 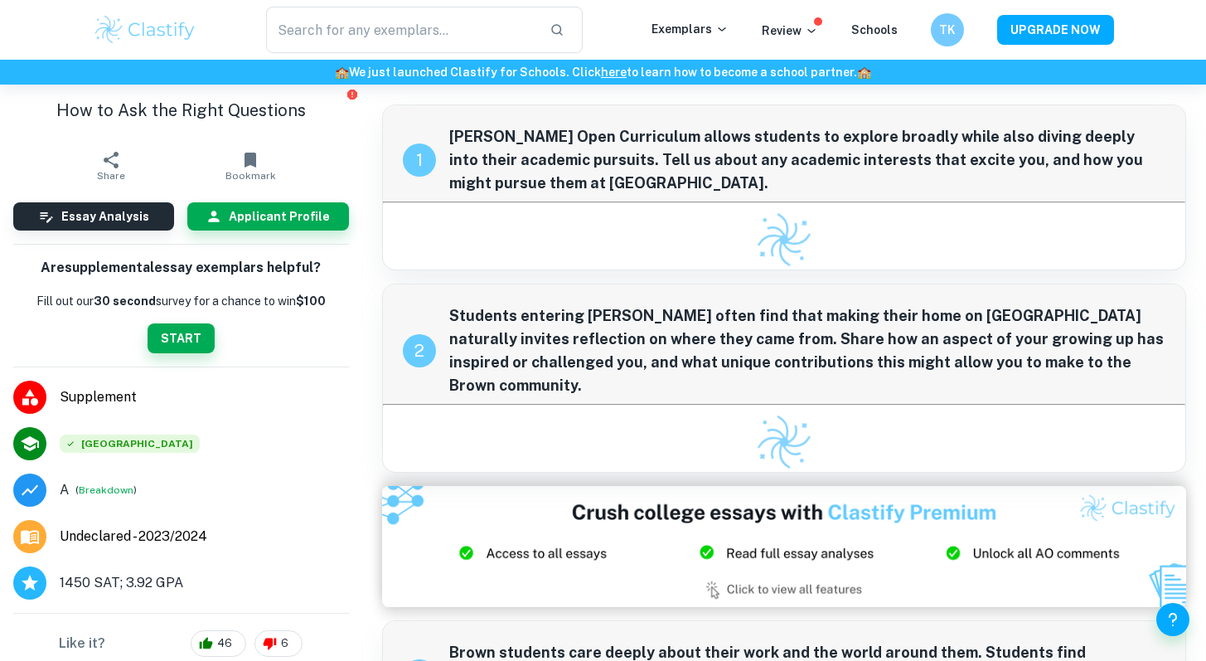 What do you see at coordinates (133, 536) in the screenshot?
I see `span: Undeclared - 2023/2024` at bounding box center [133, 536].